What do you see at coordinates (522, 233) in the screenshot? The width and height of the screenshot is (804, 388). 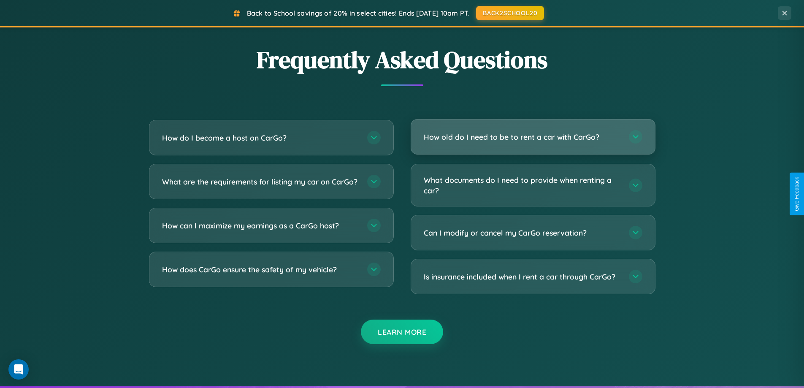 I see `h3: Can I modify or cancel my CarGo reservation?` at bounding box center [522, 233].